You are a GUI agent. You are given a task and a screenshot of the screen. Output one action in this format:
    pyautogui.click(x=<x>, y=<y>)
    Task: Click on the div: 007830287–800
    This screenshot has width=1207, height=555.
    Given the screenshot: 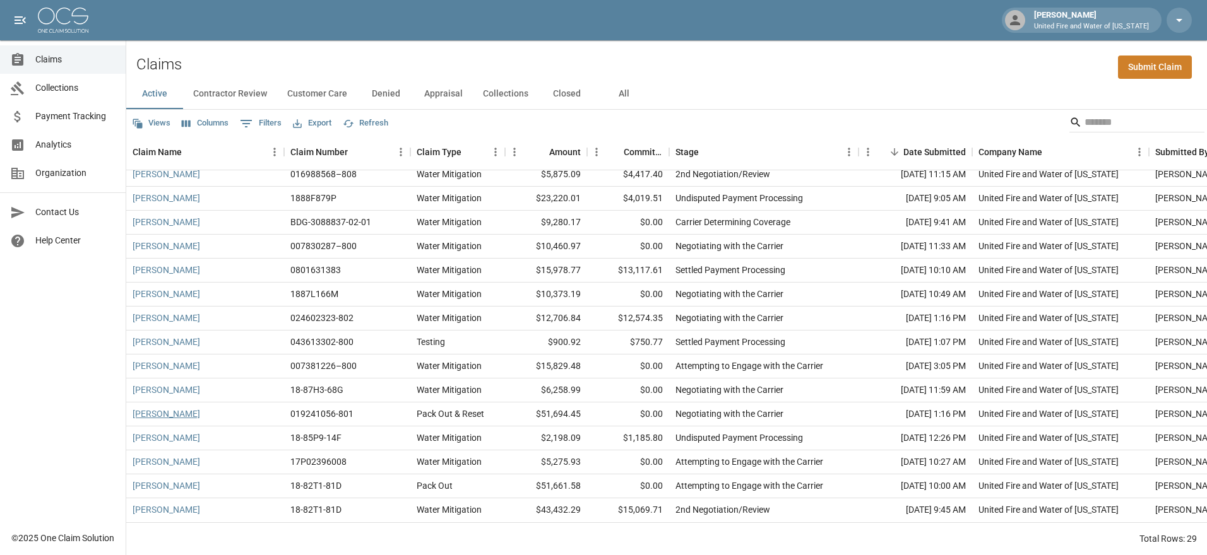 What is the action you would take?
    pyautogui.click(x=323, y=246)
    